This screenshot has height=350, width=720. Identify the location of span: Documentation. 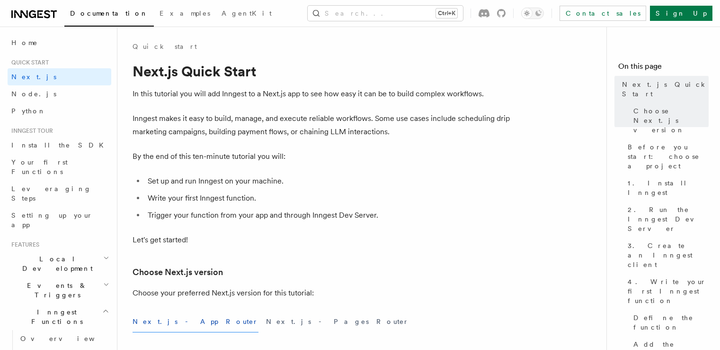
(109, 13).